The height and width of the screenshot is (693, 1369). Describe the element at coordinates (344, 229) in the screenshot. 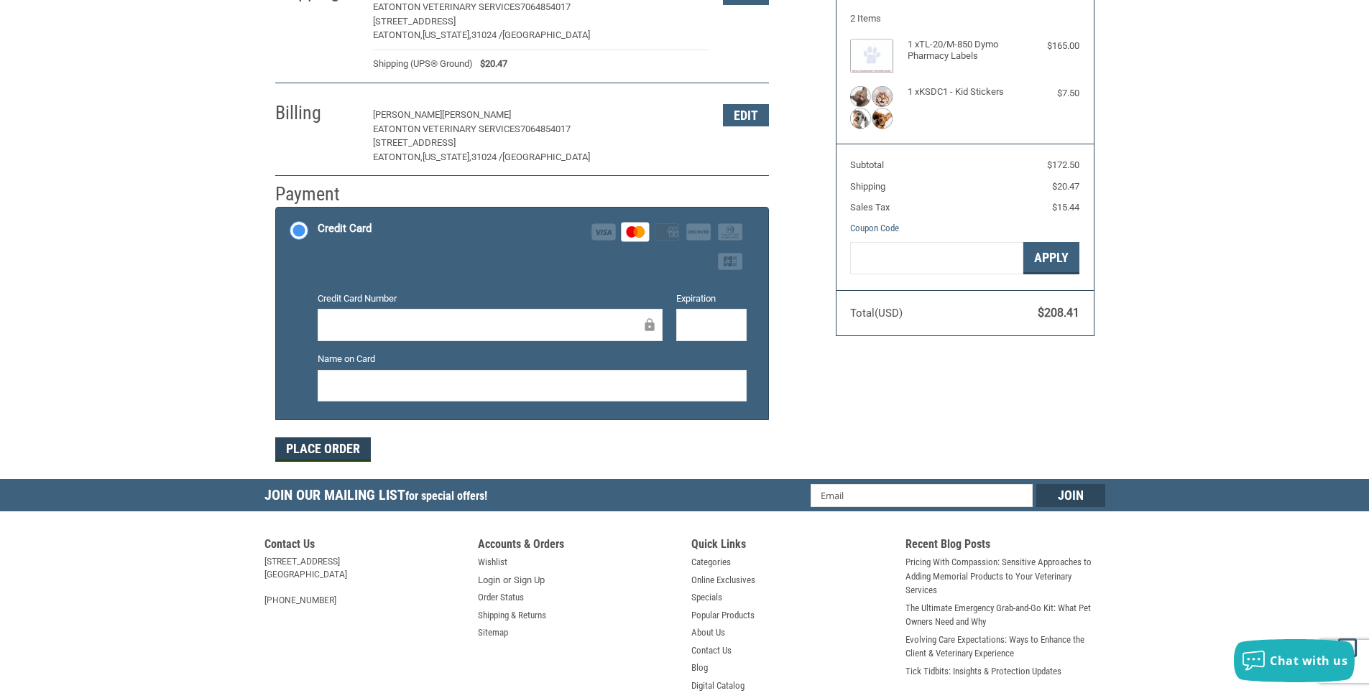

I see `div: Credit Card` at that location.